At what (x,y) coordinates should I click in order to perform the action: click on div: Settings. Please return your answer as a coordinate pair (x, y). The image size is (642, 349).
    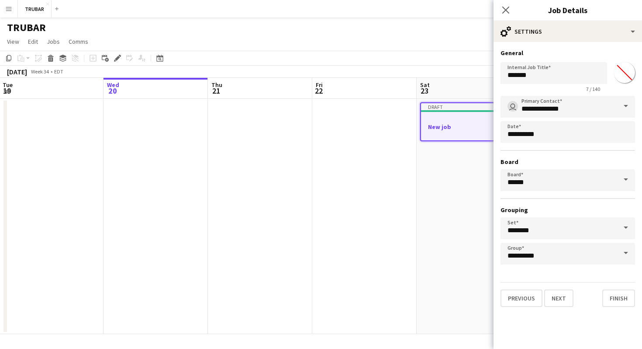
    Looking at the image, I should click on (568, 31).